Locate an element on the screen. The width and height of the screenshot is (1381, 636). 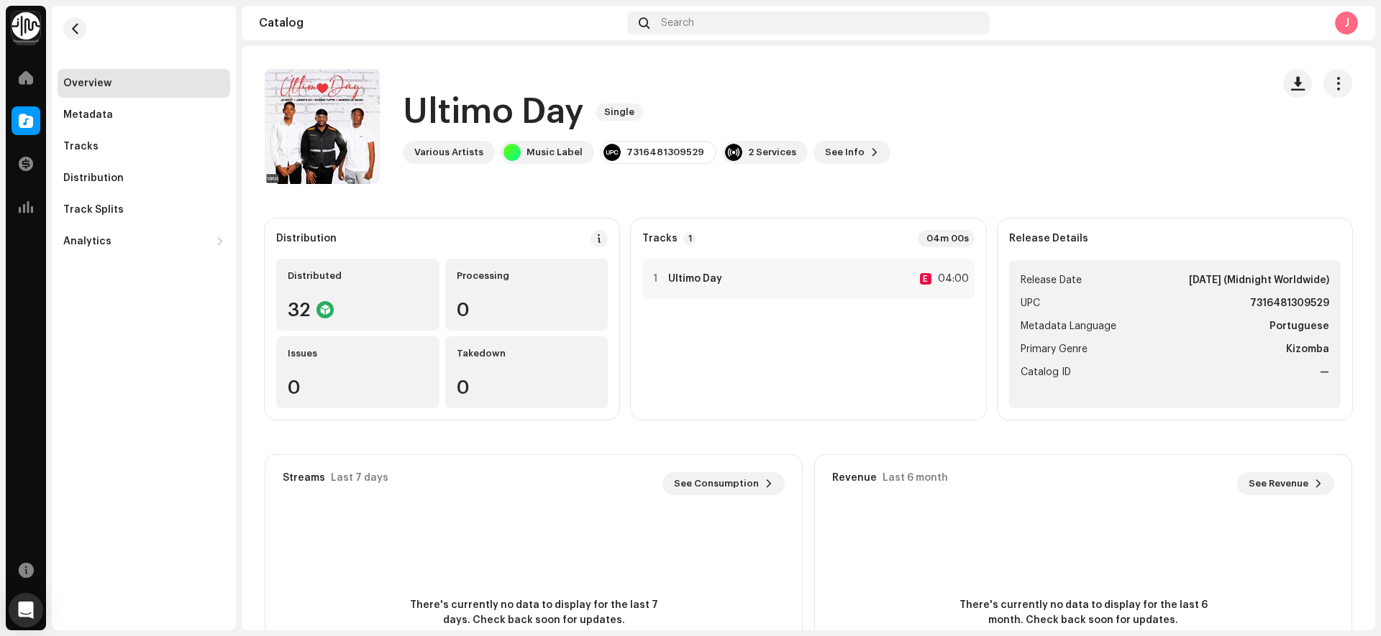
div: E is located at coordinates (925, 279).